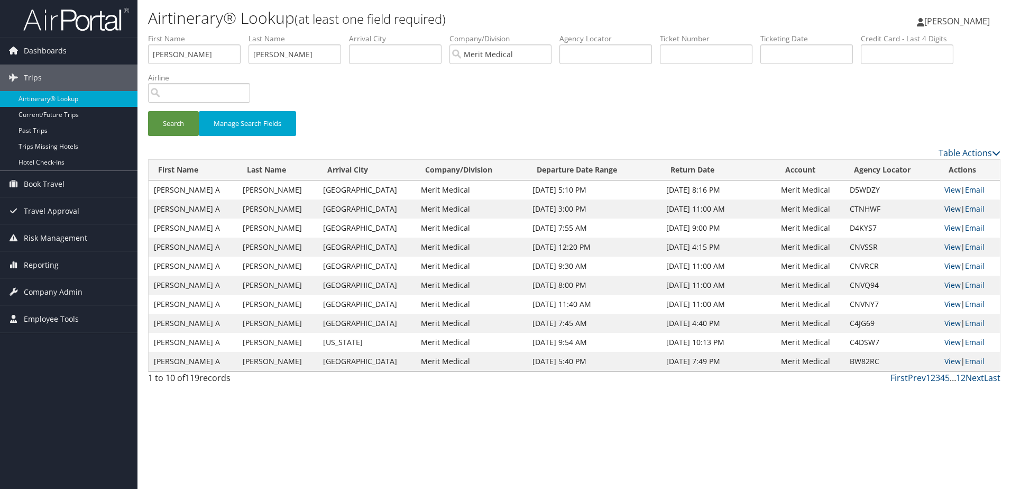 This screenshot has width=1011, height=489. What do you see at coordinates (891, 266) in the screenshot?
I see `td: CNVRCR` at bounding box center [891, 266].